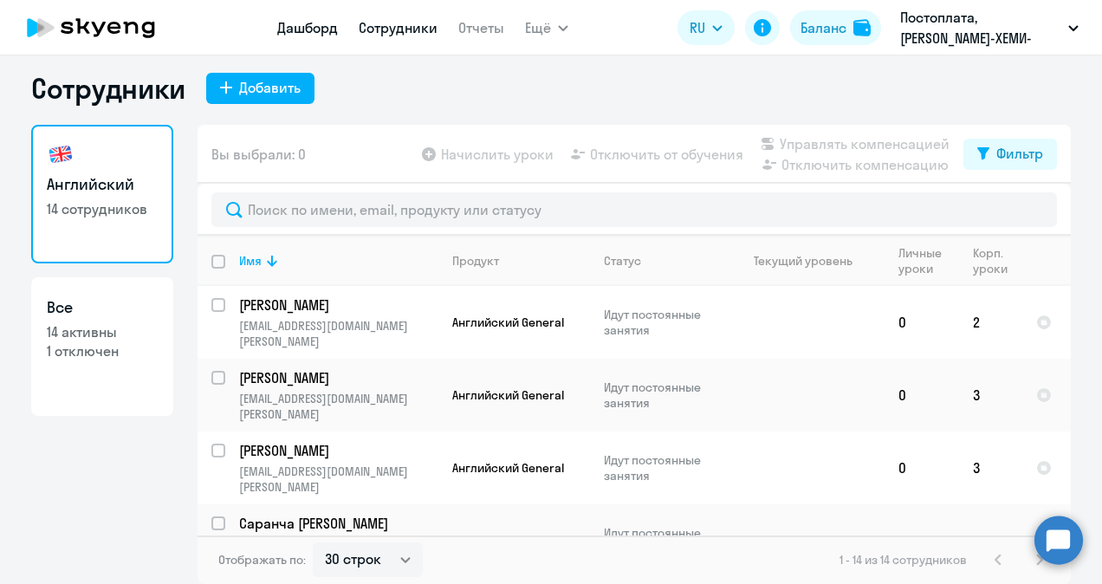 This screenshot has width=1102, height=584. What do you see at coordinates (835, 28) in the screenshot?
I see `button: Балансbalance` at bounding box center [835, 28].